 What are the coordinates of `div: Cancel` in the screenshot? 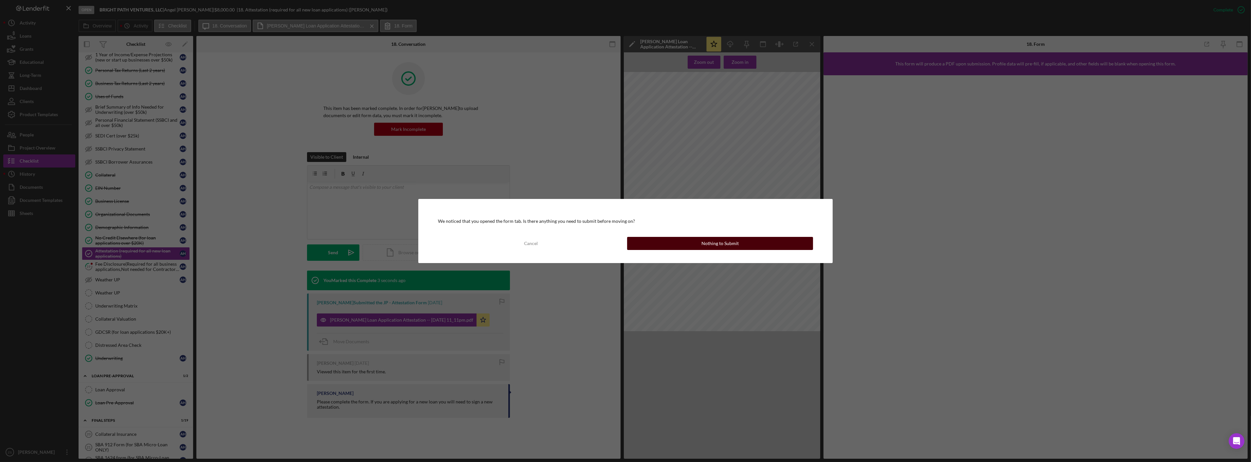 It's located at (531, 243).